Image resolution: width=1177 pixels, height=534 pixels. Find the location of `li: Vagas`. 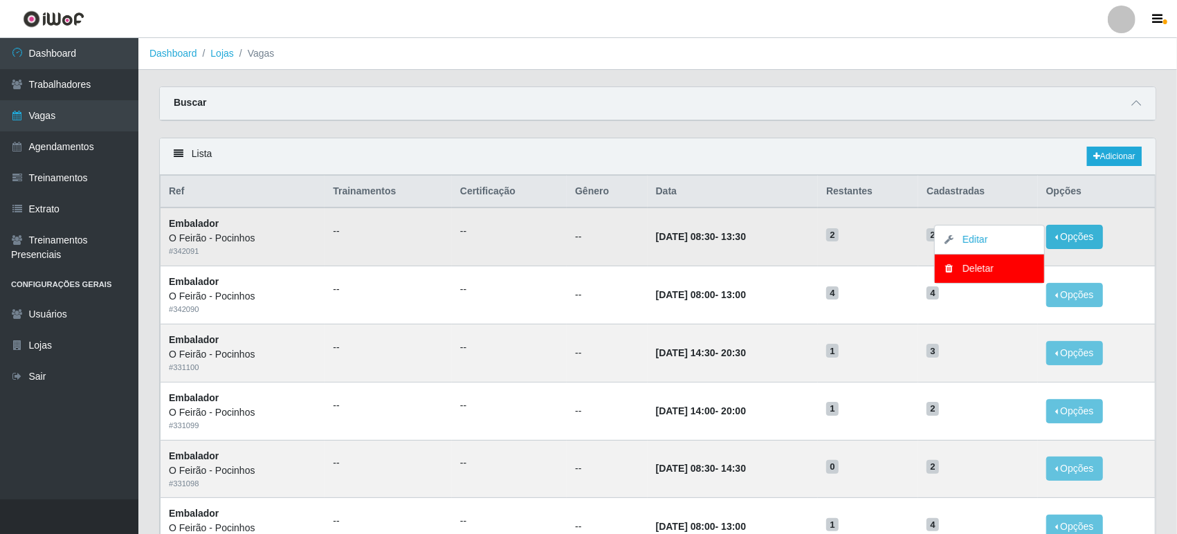

li: Vagas is located at coordinates (254, 53).